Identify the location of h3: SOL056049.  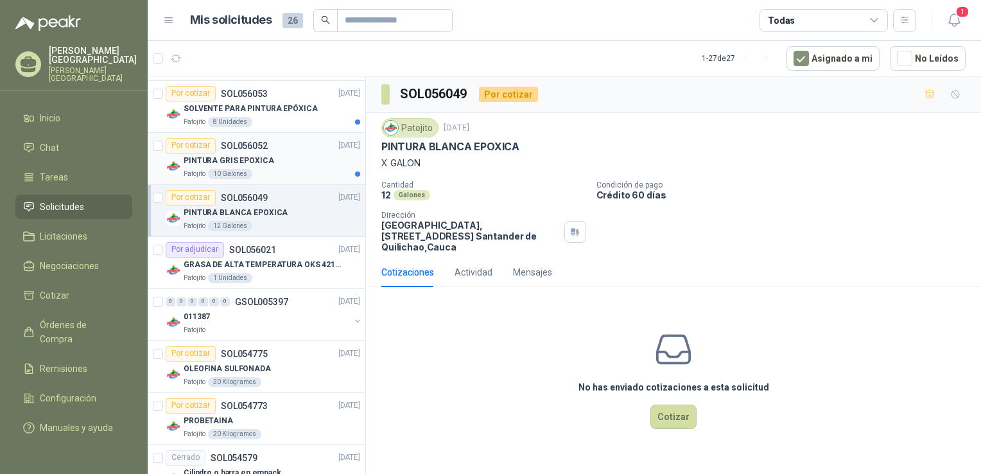
(434, 94).